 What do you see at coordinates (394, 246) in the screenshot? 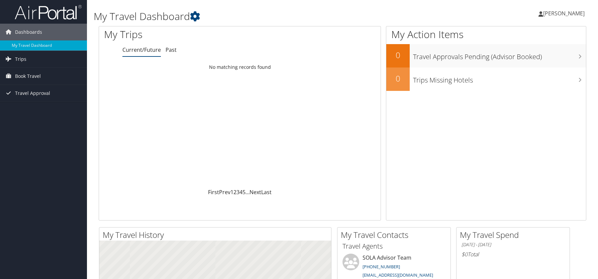
I see `h3: Travel Agents` at bounding box center [394, 246].